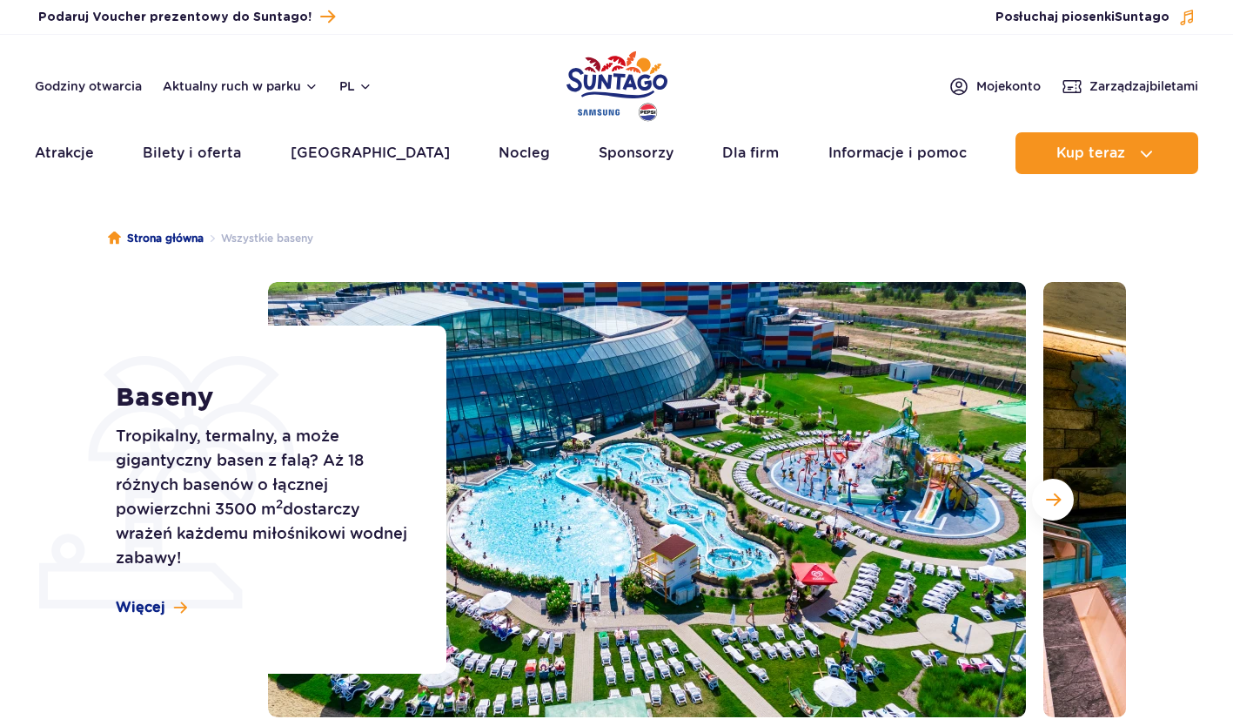 The width and height of the screenshot is (1233, 726). I want to click on a: Więcej, so click(151, 608).